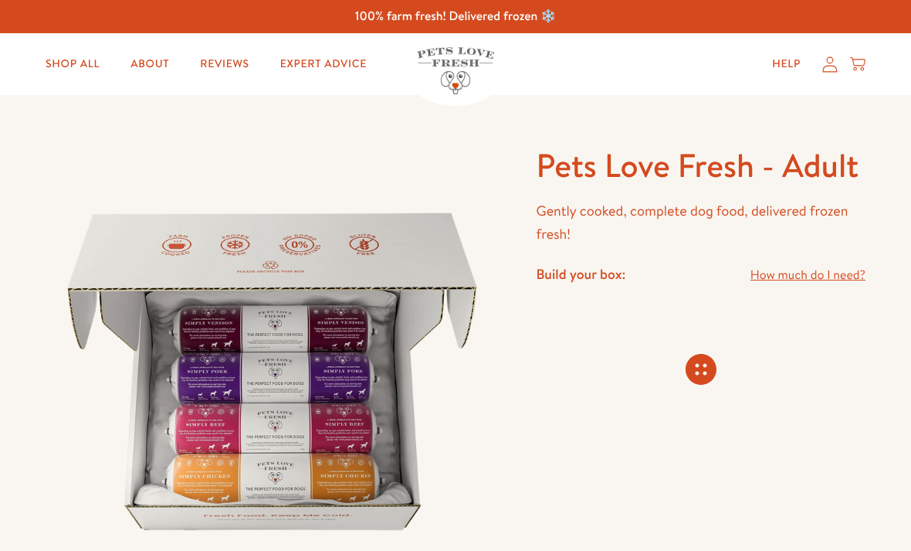 Image resolution: width=911 pixels, height=551 pixels. I want to click on a: Shop All, so click(73, 64).